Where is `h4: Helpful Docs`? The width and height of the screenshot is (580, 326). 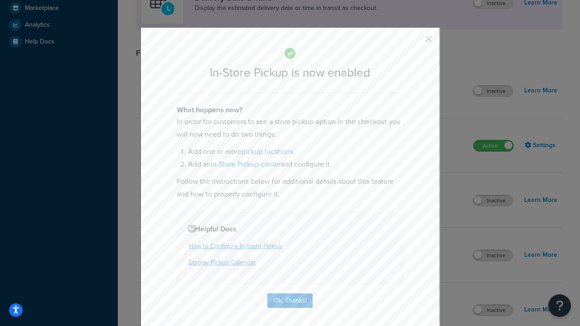 h4: Helpful Docs is located at coordinates (290, 229).